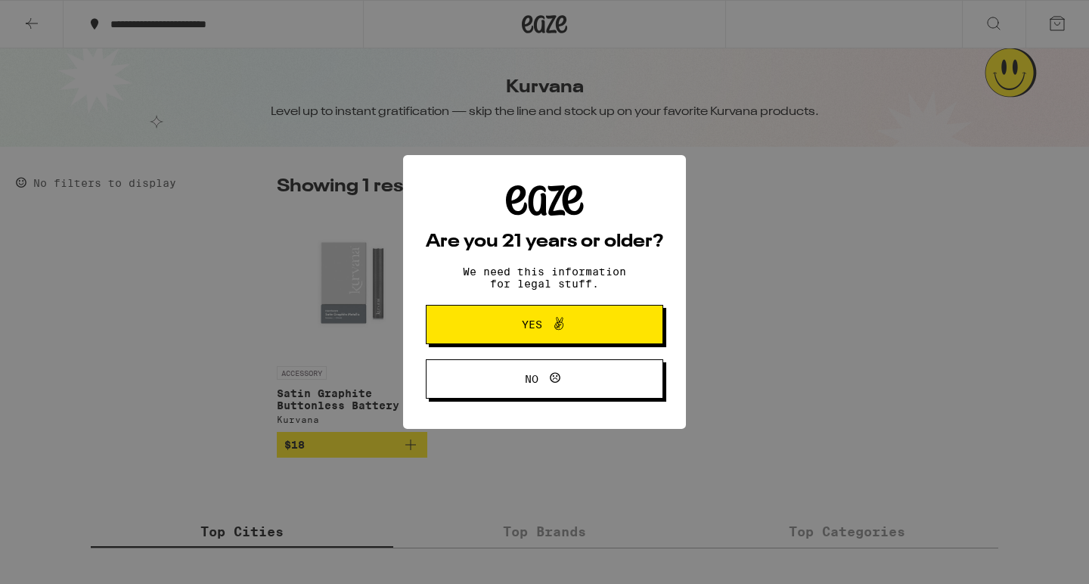 This screenshot has width=1089, height=584. I want to click on button: No, so click(544, 379).